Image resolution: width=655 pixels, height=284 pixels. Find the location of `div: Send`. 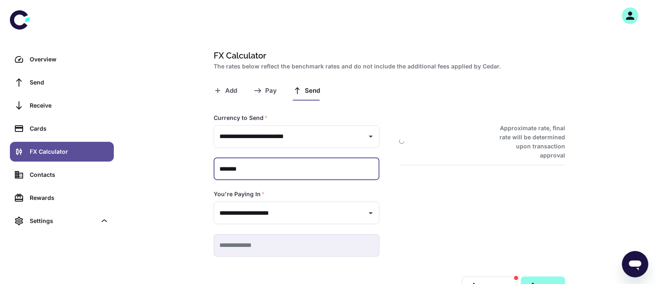

div: Send is located at coordinates (69, 82).